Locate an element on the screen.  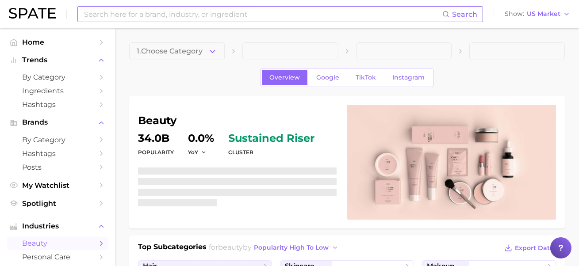
button: popularity high to low is located at coordinates (297, 248).